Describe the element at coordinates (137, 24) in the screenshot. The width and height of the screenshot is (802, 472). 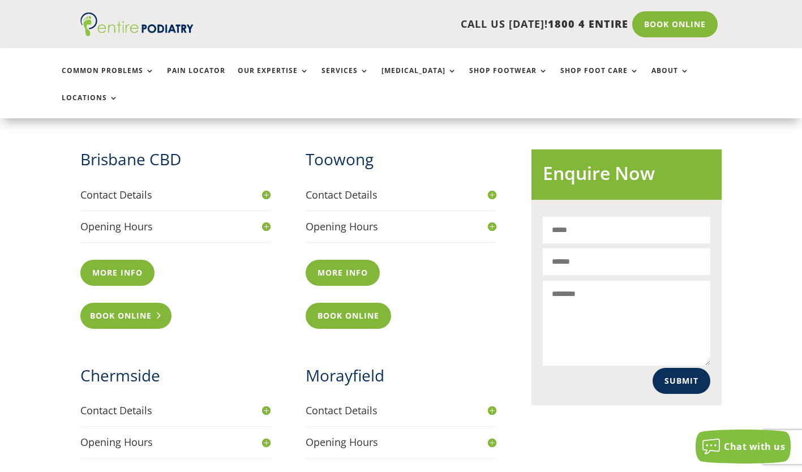
I see `img: logo (1)` at that location.